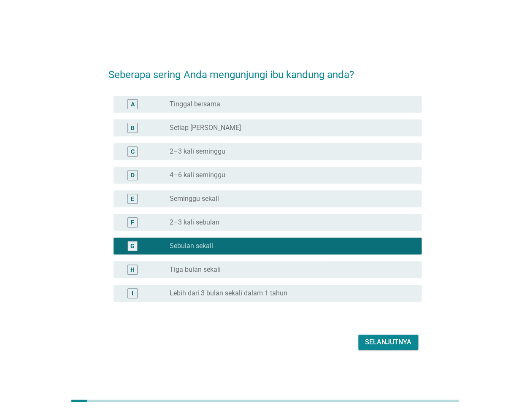  I want to click on button: Selanjutnya, so click(388, 342).